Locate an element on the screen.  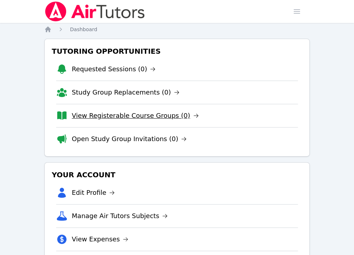
a: Dashboard is located at coordinates (84, 29).